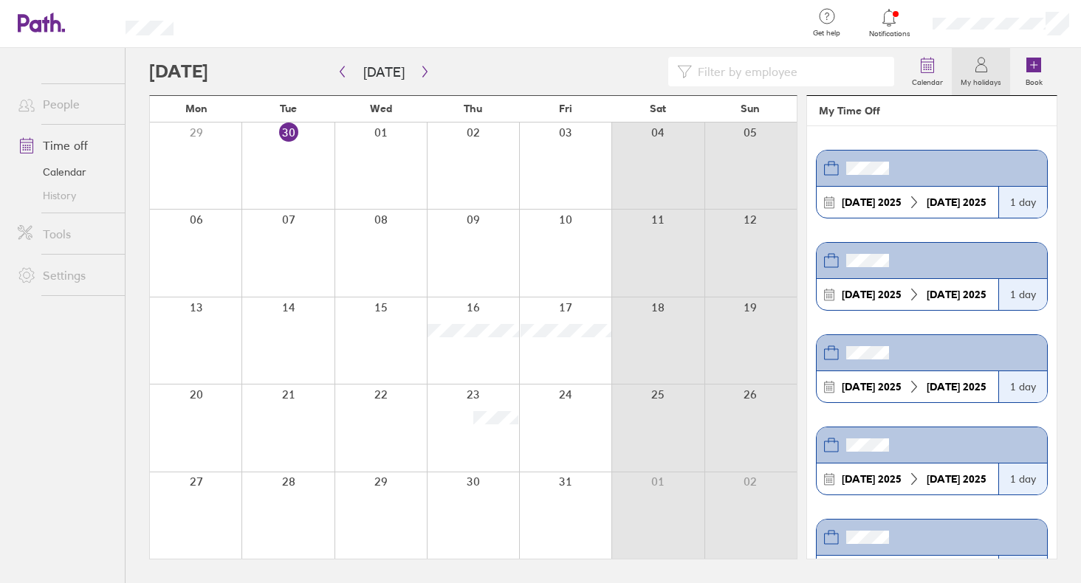 The height and width of the screenshot is (583, 1081). Describe the element at coordinates (750, 108) in the screenshot. I see `span: Sun` at that location.